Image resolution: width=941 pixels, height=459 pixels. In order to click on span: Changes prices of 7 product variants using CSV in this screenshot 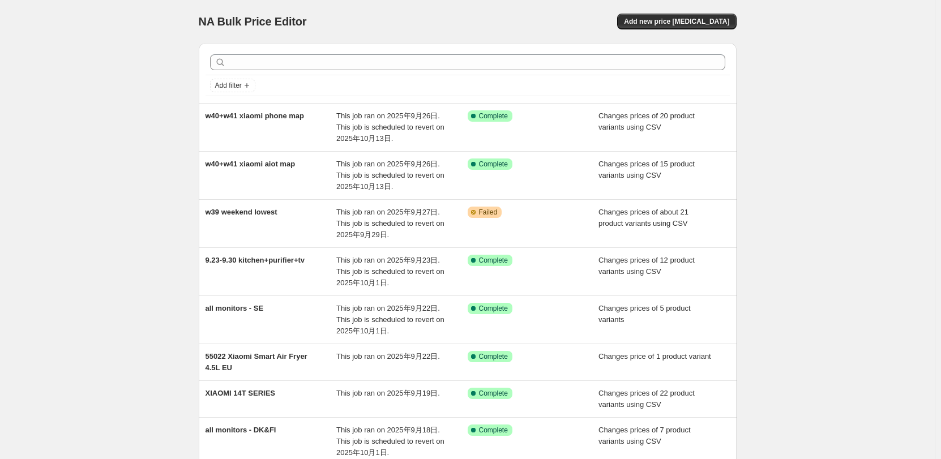, I will do `click(644, 435)`.